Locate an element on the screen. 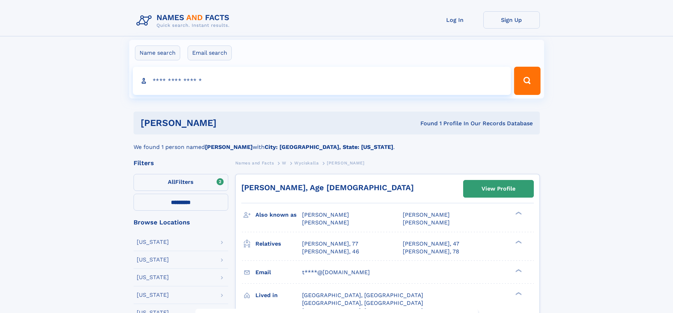 The width and height of the screenshot is (673, 313). h3: Relatives is located at coordinates (279, 244).